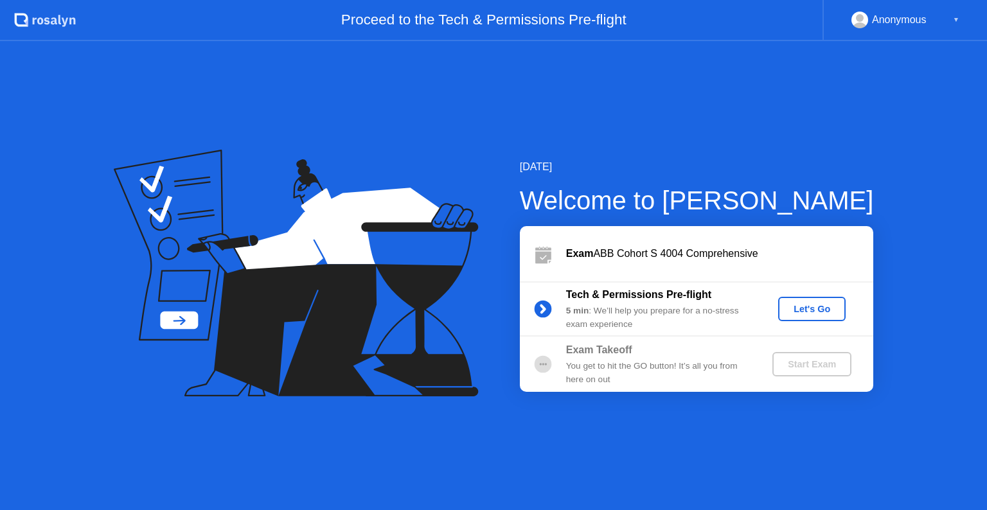 The width and height of the screenshot is (987, 510). What do you see at coordinates (899, 20) in the screenshot?
I see `div: Anonymous` at bounding box center [899, 20].